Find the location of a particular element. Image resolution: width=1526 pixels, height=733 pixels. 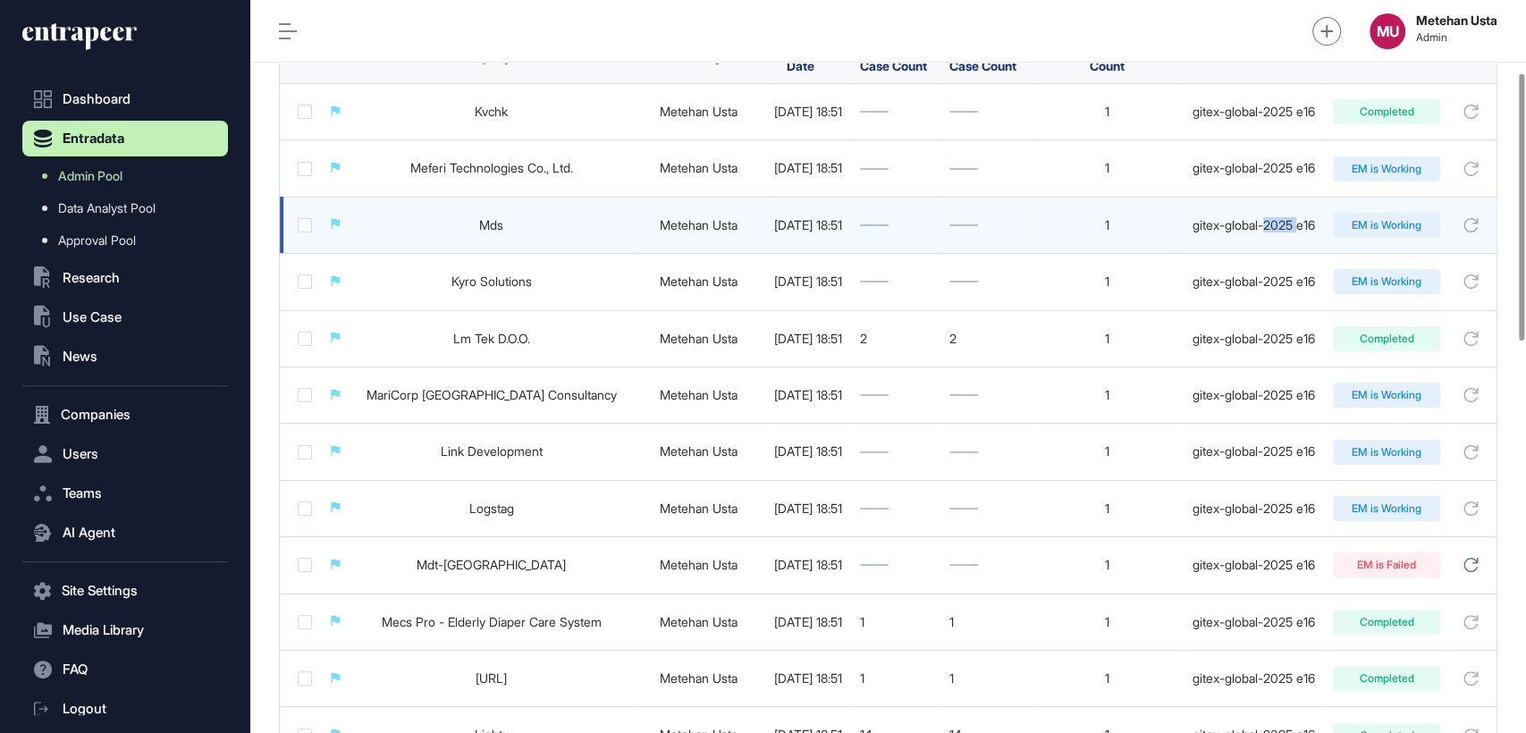

button: Media Library is located at coordinates (125, 630).